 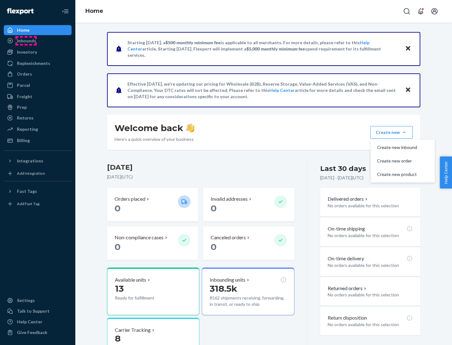 I want to click on div: Settings, so click(x=26, y=301).